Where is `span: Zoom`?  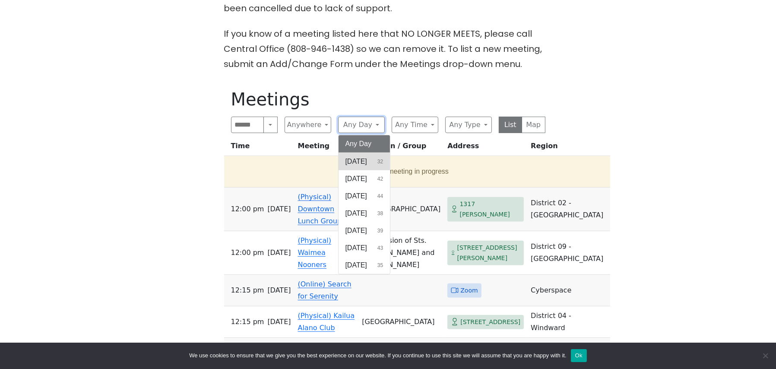 span: Zoom is located at coordinates (469, 290).